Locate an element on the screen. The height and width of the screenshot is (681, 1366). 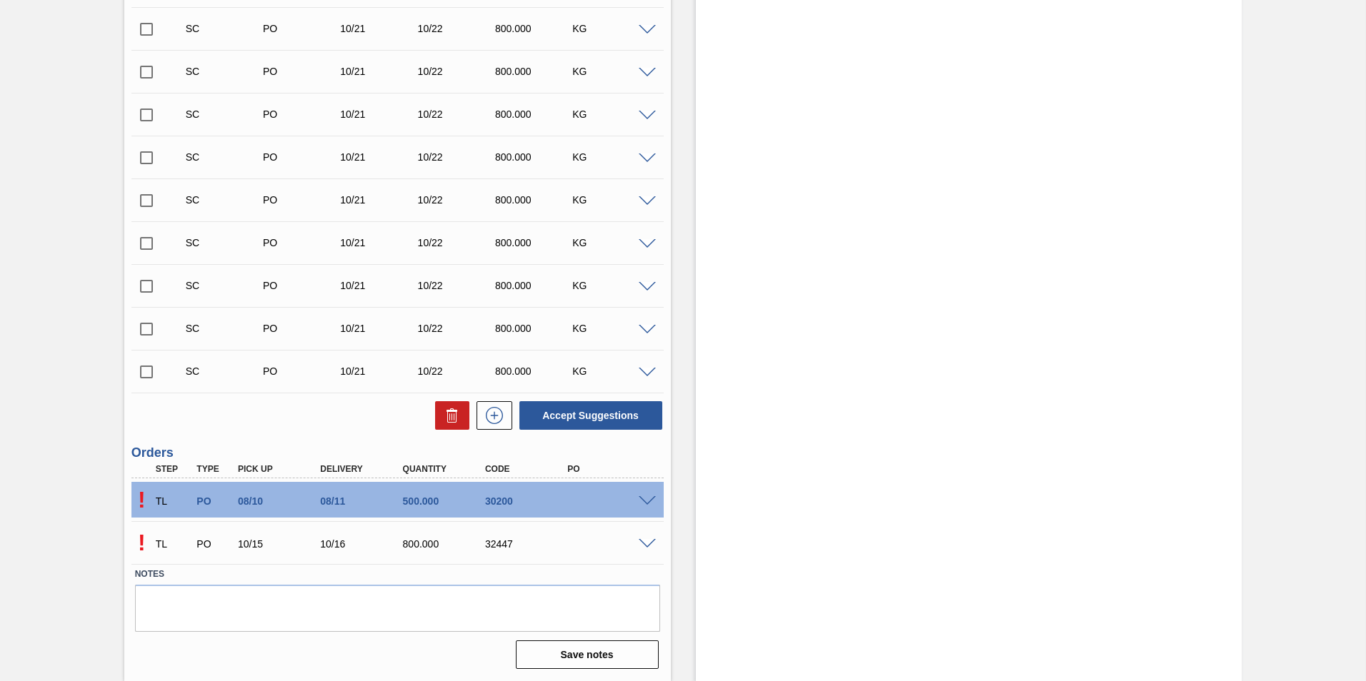
div: 32447 is located at coordinates (527, 544).